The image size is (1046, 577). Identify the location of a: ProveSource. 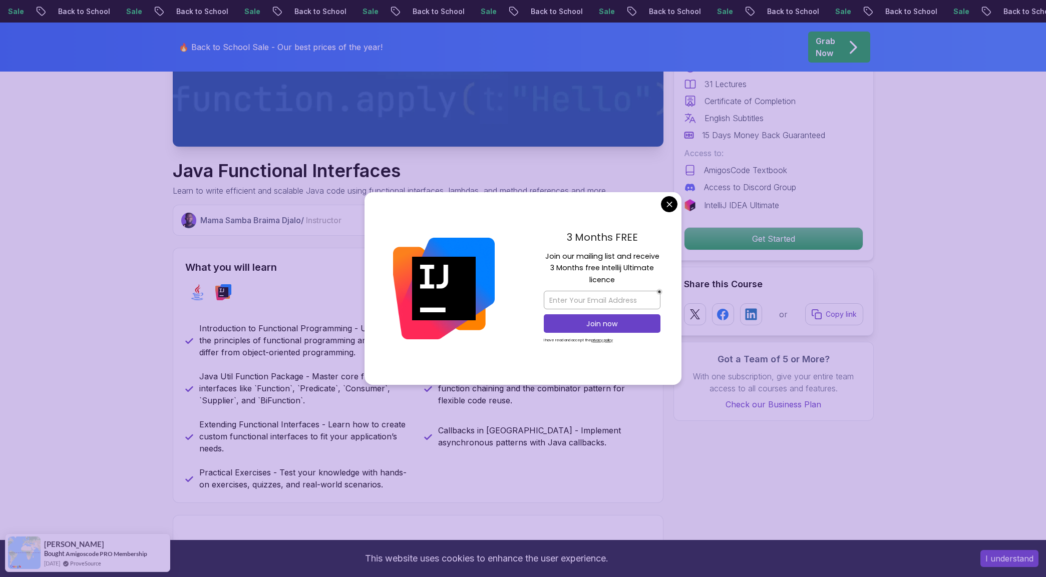
(86, 563).